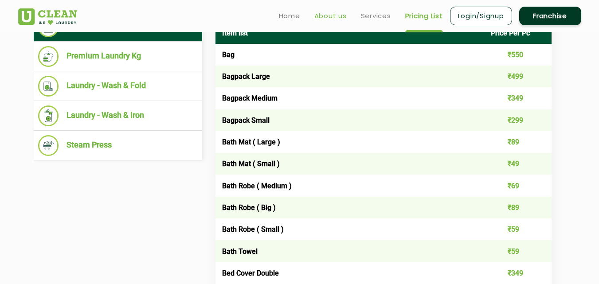 The width and height of the screenshot is (599, 284). I want to click on li: Steam Press, so click(118, 145).